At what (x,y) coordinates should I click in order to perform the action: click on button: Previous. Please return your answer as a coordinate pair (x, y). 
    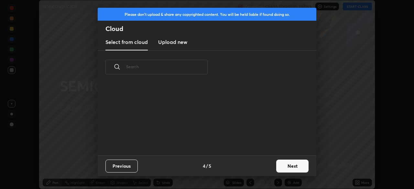
    Looking at the image, I should click on (122, 166).